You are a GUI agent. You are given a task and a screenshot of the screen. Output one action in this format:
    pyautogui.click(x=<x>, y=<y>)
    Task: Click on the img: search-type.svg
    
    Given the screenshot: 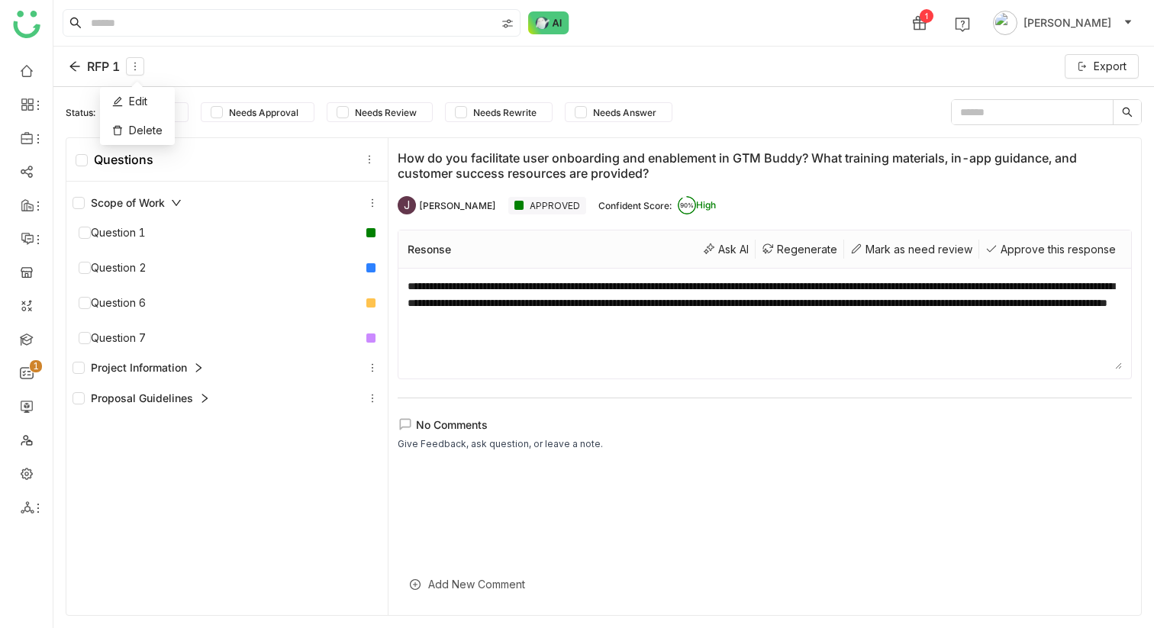 What is the action you would take?
    pyautogui.click(x=508, y=24)
    